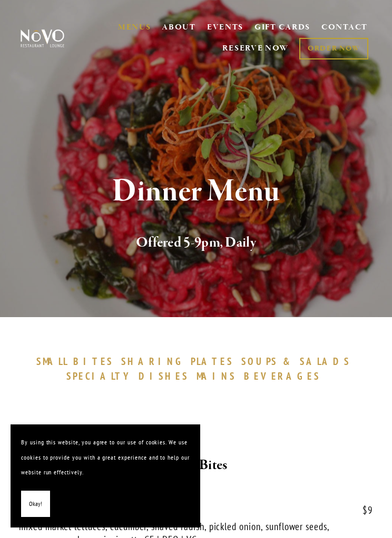  Describe the element at coordinates (196, 192) in the screenshot. I see `h1: Dinner Menu` at that location.